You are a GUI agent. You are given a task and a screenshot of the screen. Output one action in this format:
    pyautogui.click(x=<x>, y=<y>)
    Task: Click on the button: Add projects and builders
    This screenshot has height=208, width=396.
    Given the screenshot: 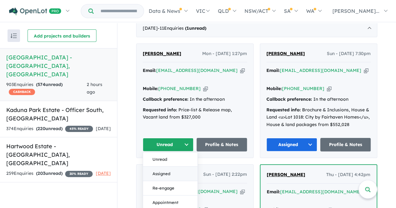 What is the action you would take?
    pyautogui.click(x=62, y=36)
    